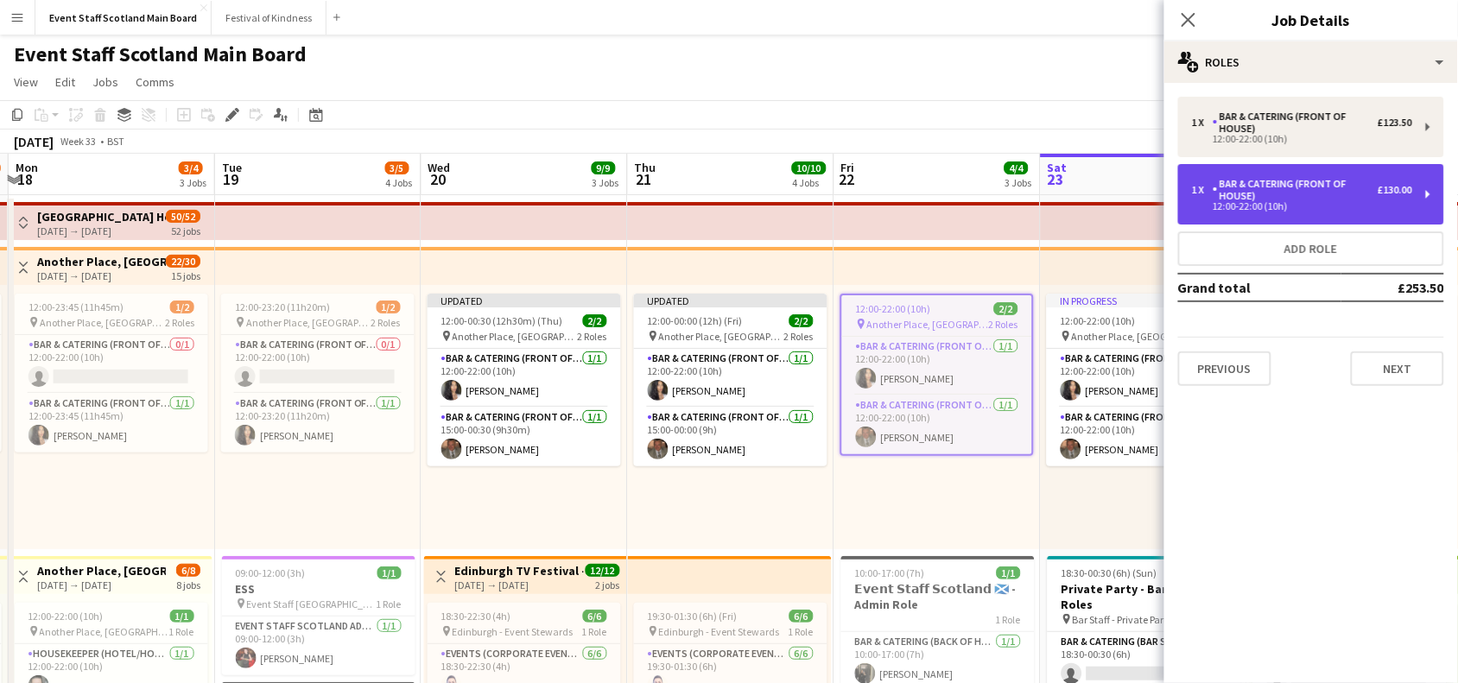  Describe the element at coordinates (893, 308) in the screenshot. I see `span: 12:00-22:00 (10h)` at that location.